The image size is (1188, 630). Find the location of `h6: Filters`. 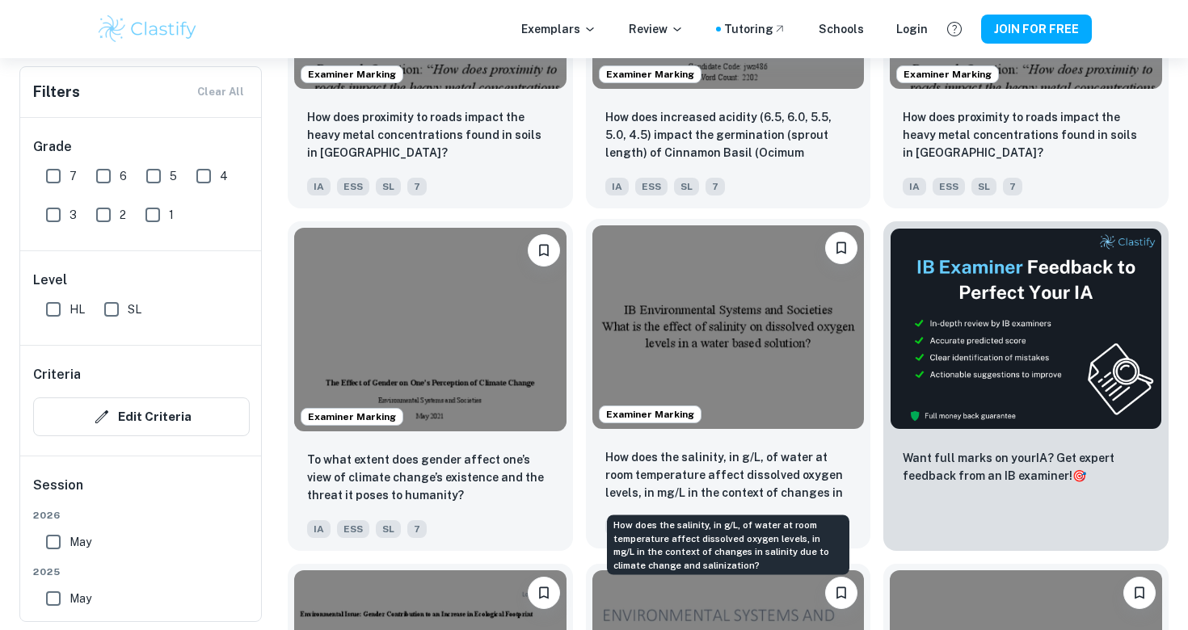

h6: Filters is located at coordinates (57, 92).